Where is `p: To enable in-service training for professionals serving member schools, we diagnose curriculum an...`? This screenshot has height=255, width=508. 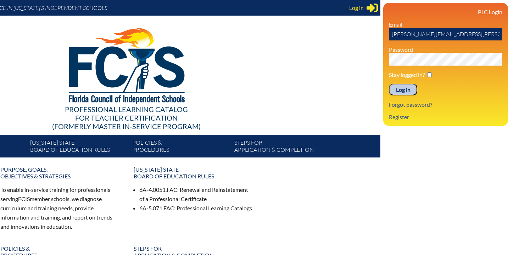
p: To enable in-service training for professionals serving member schools, we diagnose curriculum an... is located at coordinates (60, 208).